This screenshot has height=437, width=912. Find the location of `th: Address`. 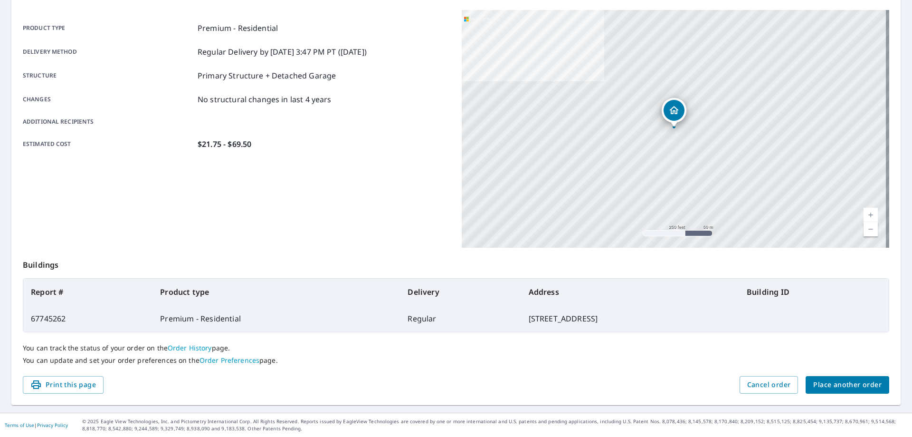

th: Address is located at coordinates (630, 292).